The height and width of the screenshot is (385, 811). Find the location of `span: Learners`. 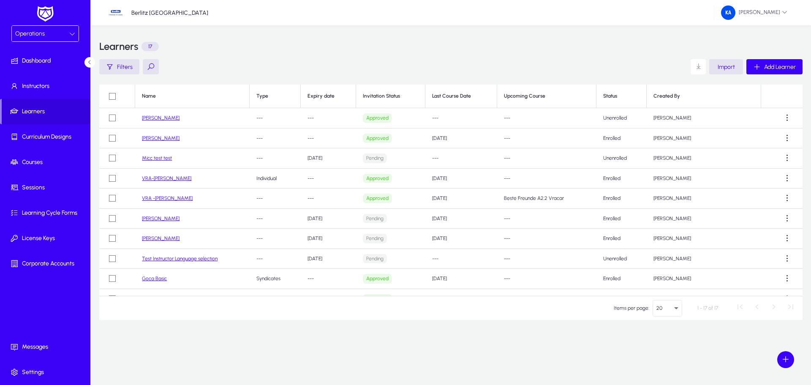

span: Learners is located at coordinates (46, 112).